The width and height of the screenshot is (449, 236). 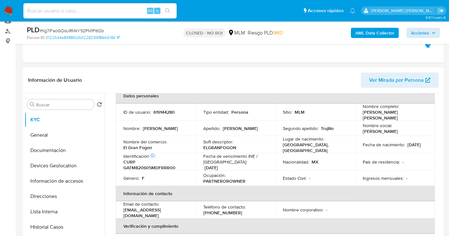 What do you see at coordinates (64, 105) in the screenshot?
I see `input: Buscar` at bounding box center [64, 105].